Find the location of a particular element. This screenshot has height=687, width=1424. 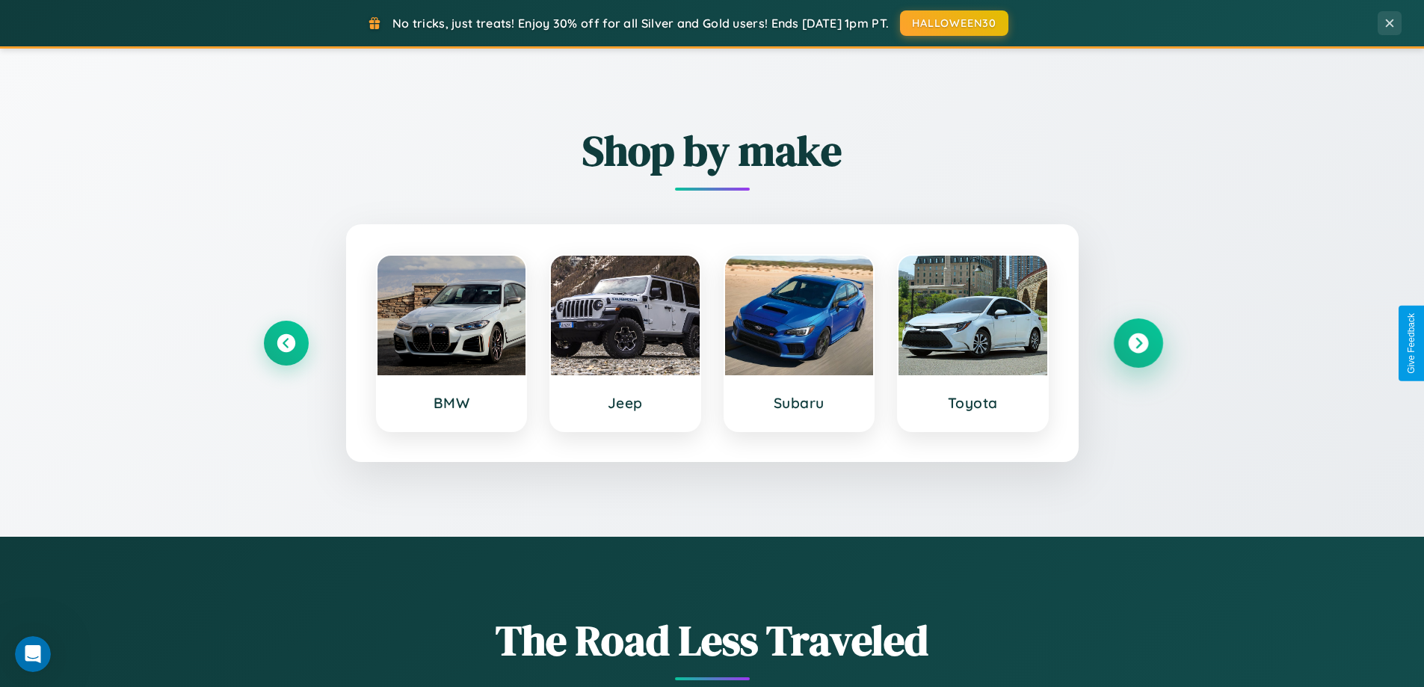

h3: Toyota is located at coordinates (973, 403).